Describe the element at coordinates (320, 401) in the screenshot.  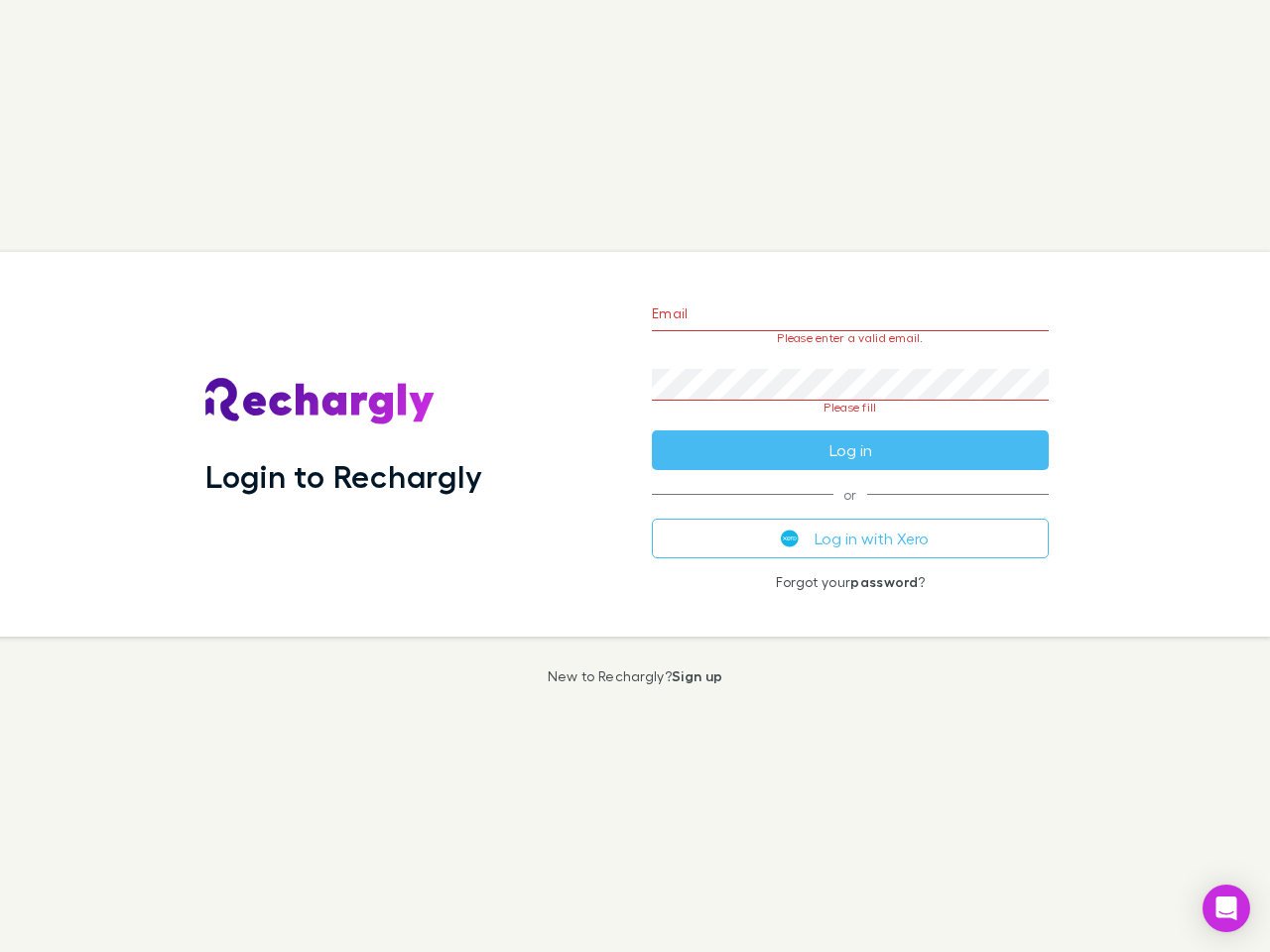
I see `img: Rechargly's Logo` at that location.